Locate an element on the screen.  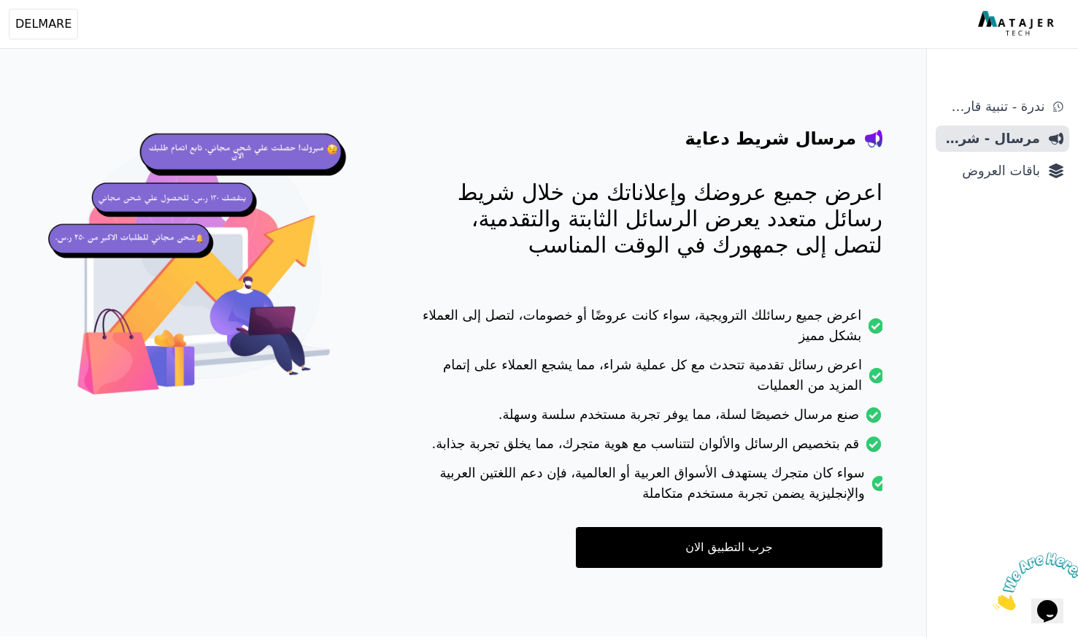
li: صنع مرسال خصيصًا لسلة، مما يوفر تجربة مستخدم سلسة وسهلة. is located at coordinates (652, 419).